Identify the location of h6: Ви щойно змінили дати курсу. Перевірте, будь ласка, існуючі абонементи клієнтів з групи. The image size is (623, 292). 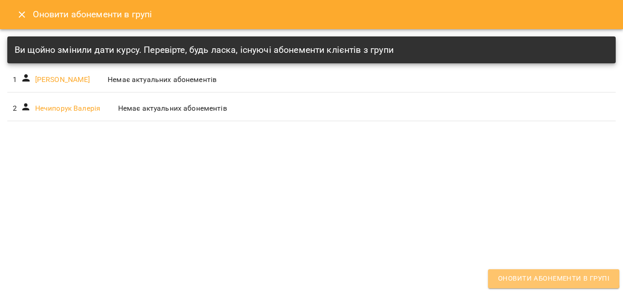
(204, 50).